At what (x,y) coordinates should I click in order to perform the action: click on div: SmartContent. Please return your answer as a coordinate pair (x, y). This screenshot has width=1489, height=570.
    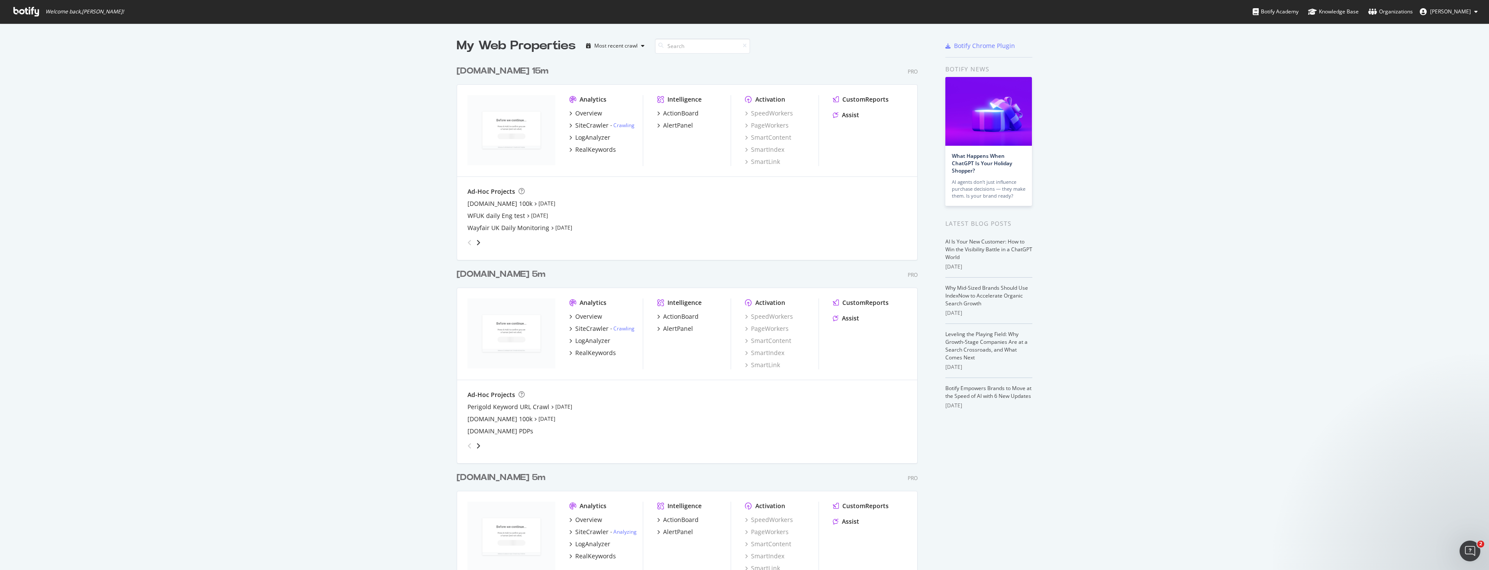
    Looking at the image, I should click on (768, 341).